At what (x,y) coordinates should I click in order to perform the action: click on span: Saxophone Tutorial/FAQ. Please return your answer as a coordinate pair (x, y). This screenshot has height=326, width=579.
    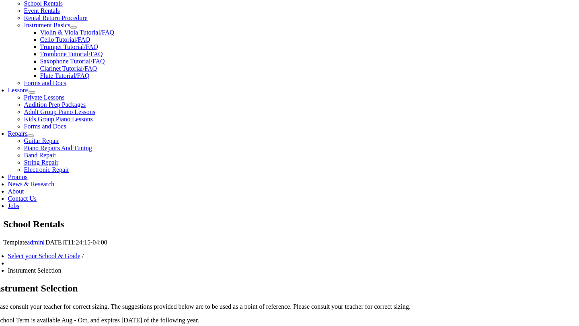
    Looking at the image, I should click on (72, 61).